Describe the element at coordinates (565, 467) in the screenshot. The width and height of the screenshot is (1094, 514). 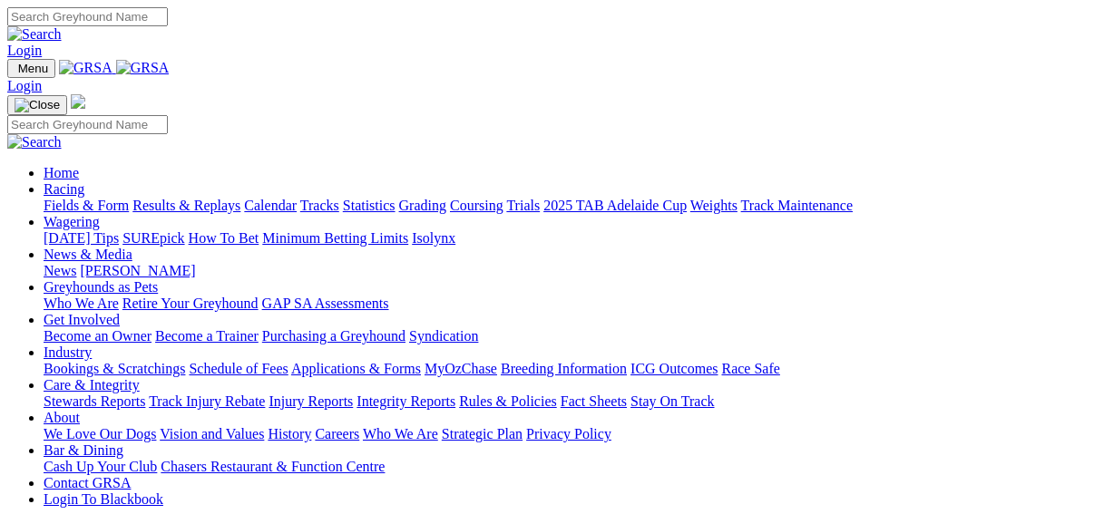
I see `div: Bar & Dining` at that location.